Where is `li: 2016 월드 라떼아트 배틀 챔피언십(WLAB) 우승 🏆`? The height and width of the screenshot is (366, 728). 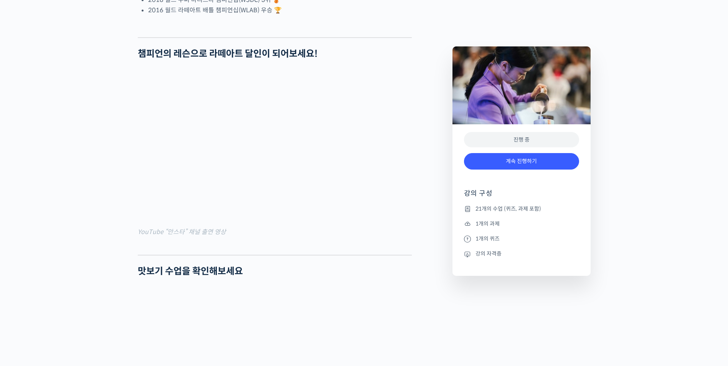
li: 2016 월드 라떼아트 배틀 챔피언십(WLAB) 우승 🏆 is located at coordinates (280, 10).